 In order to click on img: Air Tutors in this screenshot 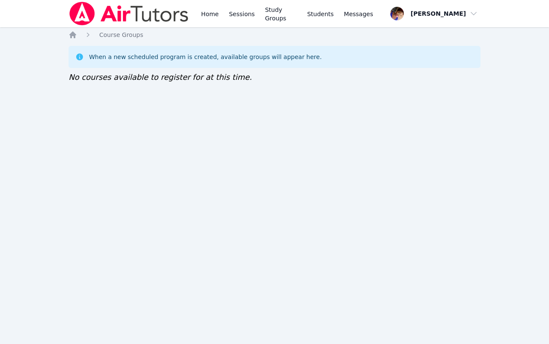, I will do `click(128, 14)`.